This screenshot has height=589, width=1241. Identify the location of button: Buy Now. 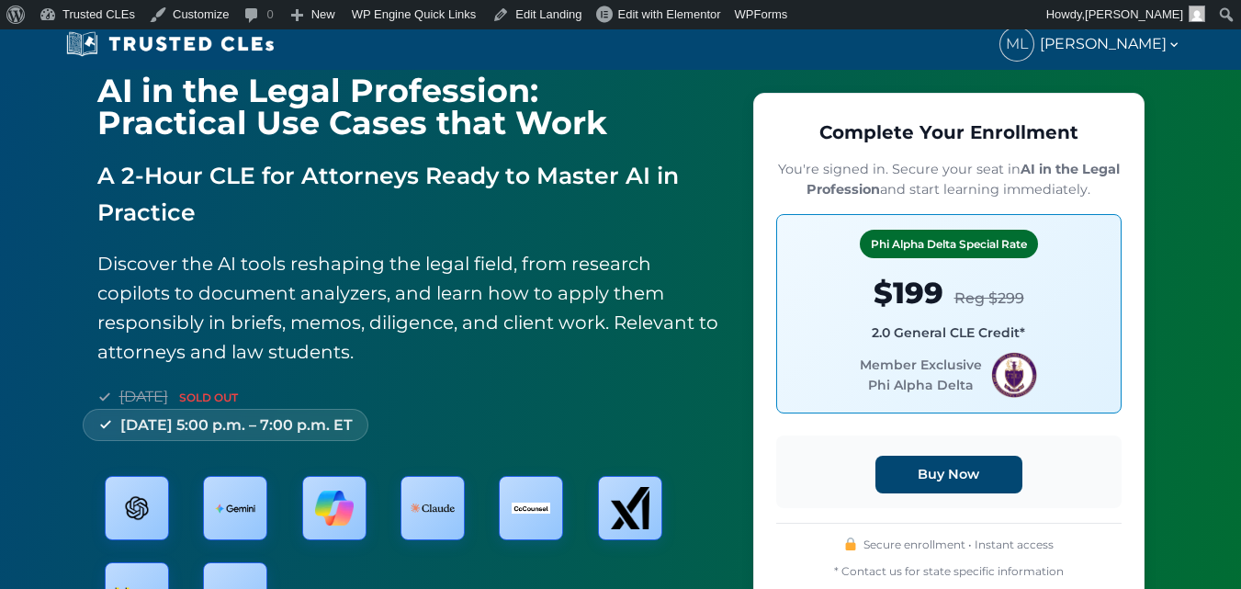
(949, 474).